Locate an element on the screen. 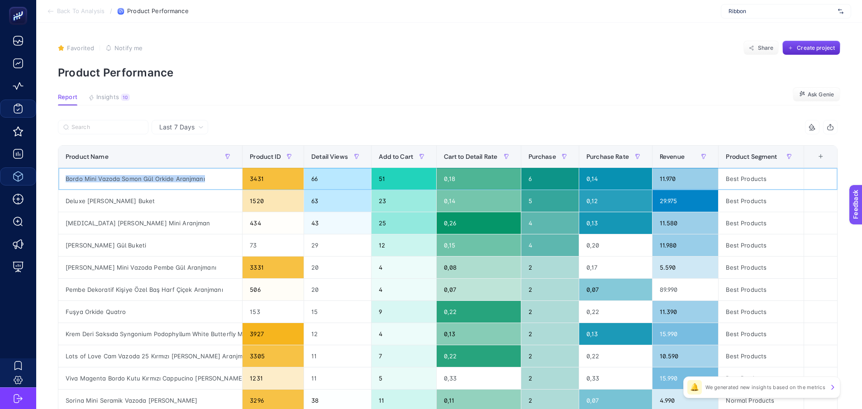  div: 0,08 is located at coordinates (479, 268).